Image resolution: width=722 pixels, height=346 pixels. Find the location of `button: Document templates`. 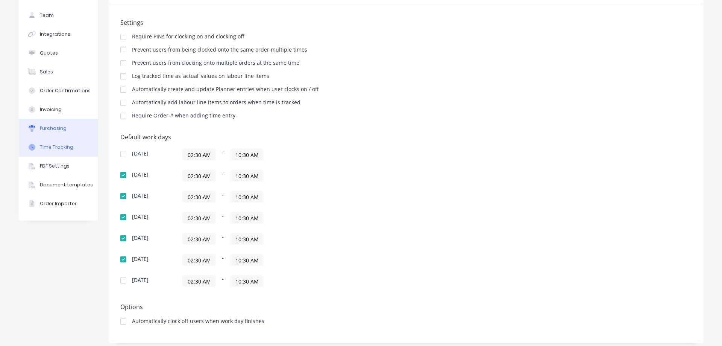

button: Document templates is located at coordinates (58, 185).